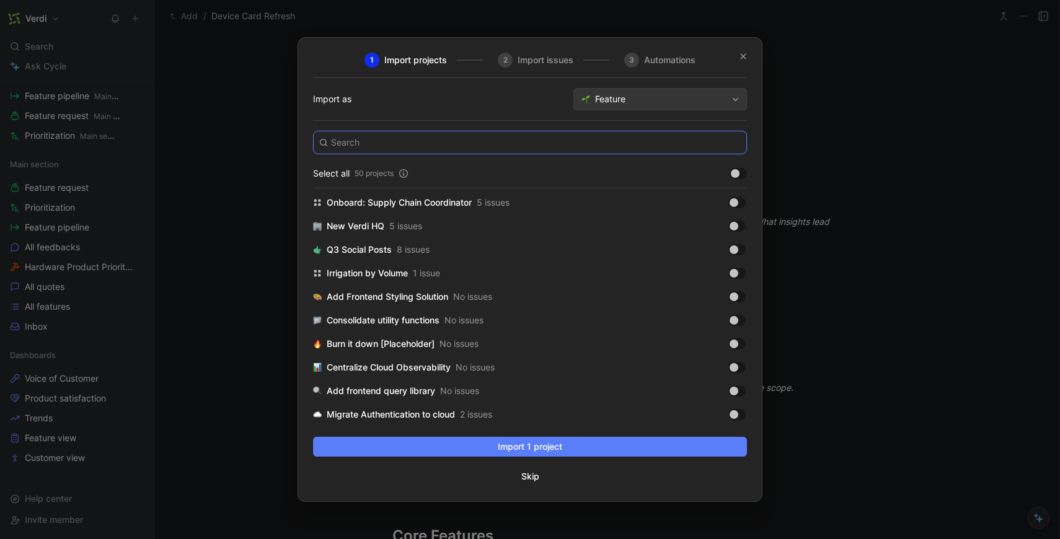  What do you see at coordinates (374, 174) in the screenshot?
I see `div: 50 projects` at bounding box center [374, 174].